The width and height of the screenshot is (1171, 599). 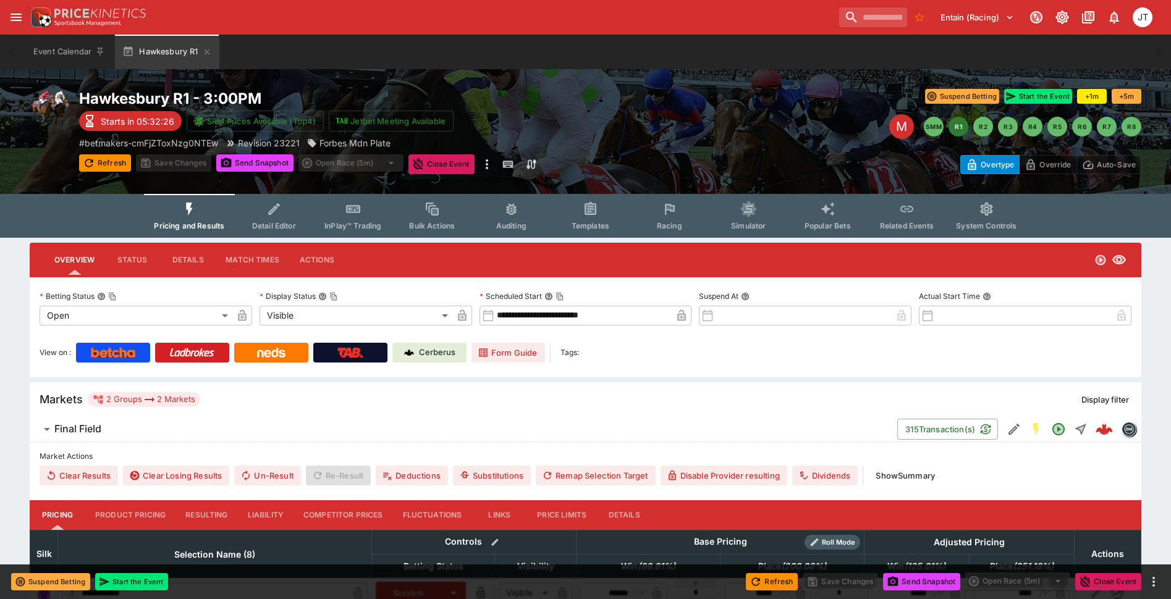 I want to click on button: Copy To Clipboard, so click(x=560, y=297).